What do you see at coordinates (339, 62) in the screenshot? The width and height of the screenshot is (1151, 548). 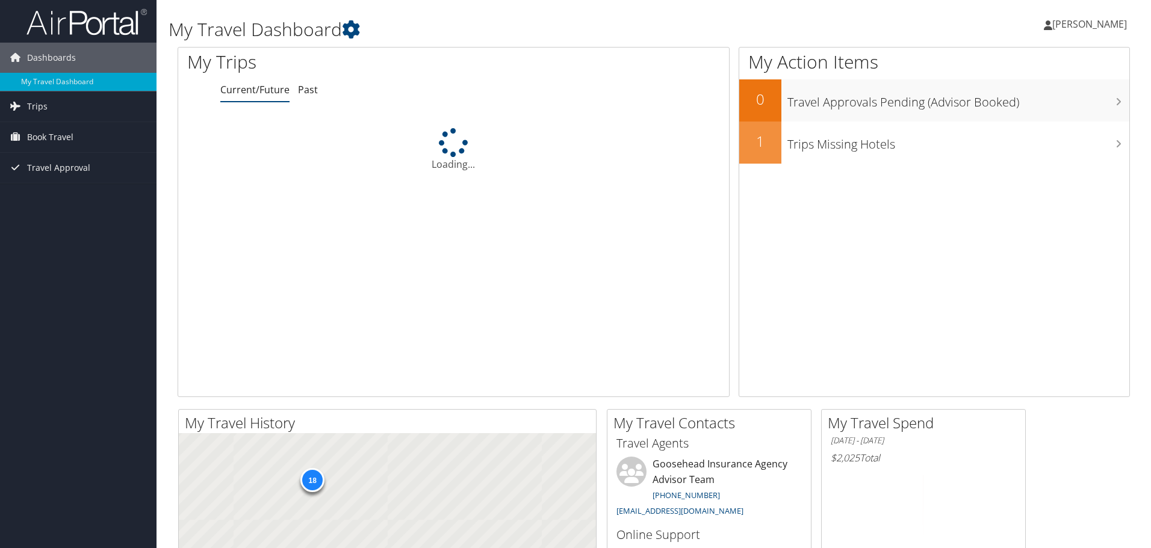 I see `h1: My Trips` at bounding box center [339, 62].